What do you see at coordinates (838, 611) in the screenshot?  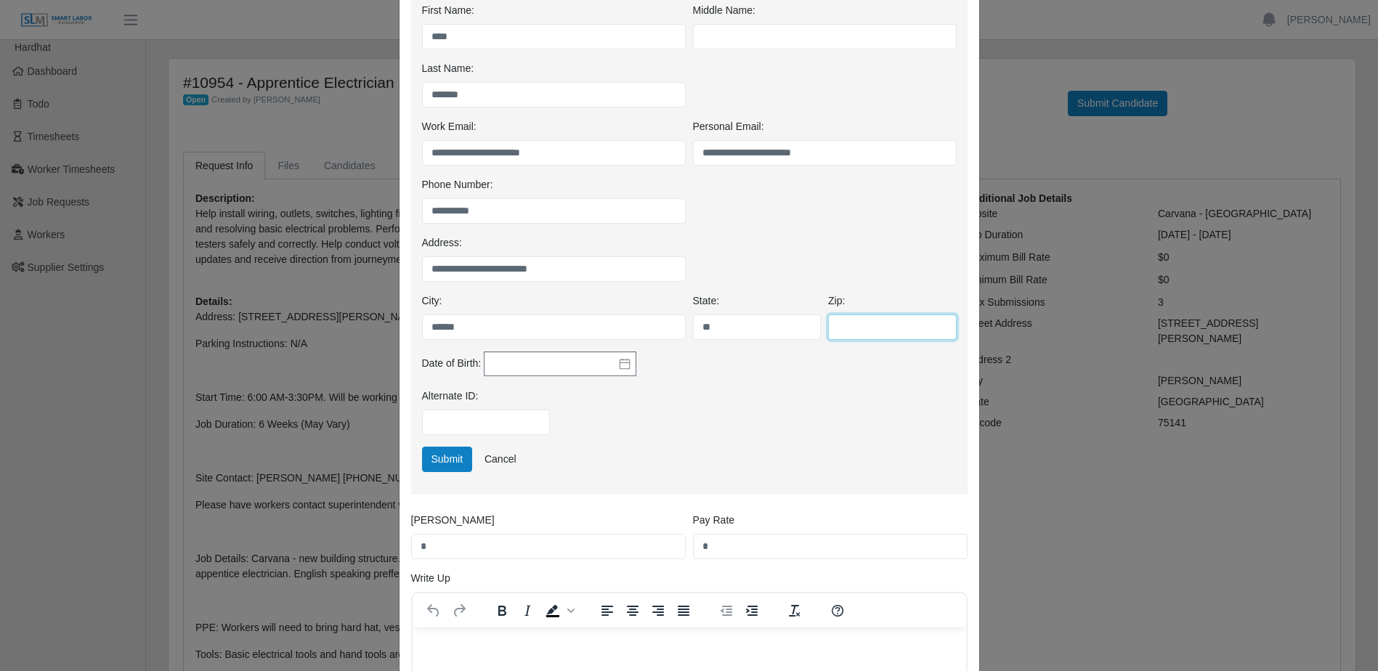 I see `button: Help` at bounding box center [838, 611].